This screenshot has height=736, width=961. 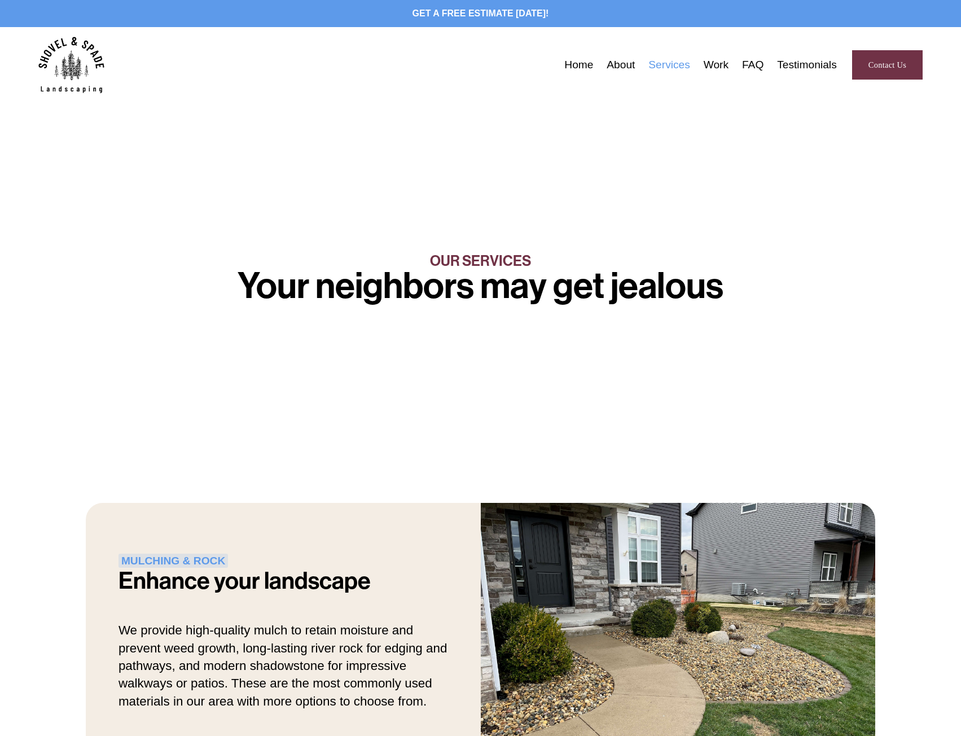 I want to click on a: Contact Us, so click(x=887, y=65).